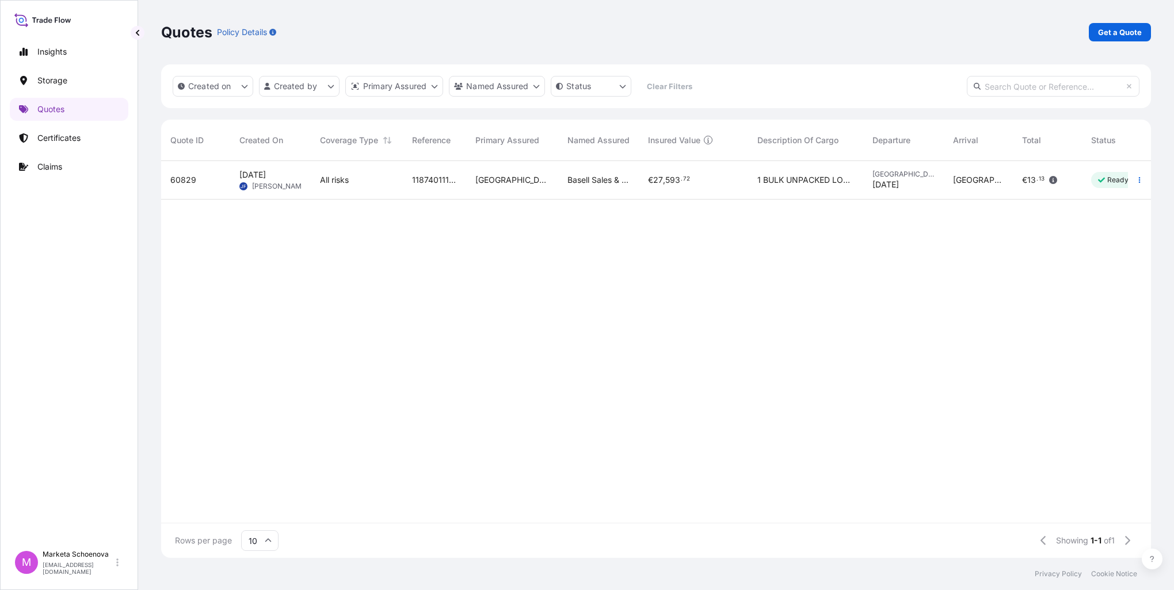 Image resolution: width=1174 pixels, height=590 pixels. What do you see at coordinates (26, 563) in the screenshot?
I see `span: M` at bounding box center [26, 563].